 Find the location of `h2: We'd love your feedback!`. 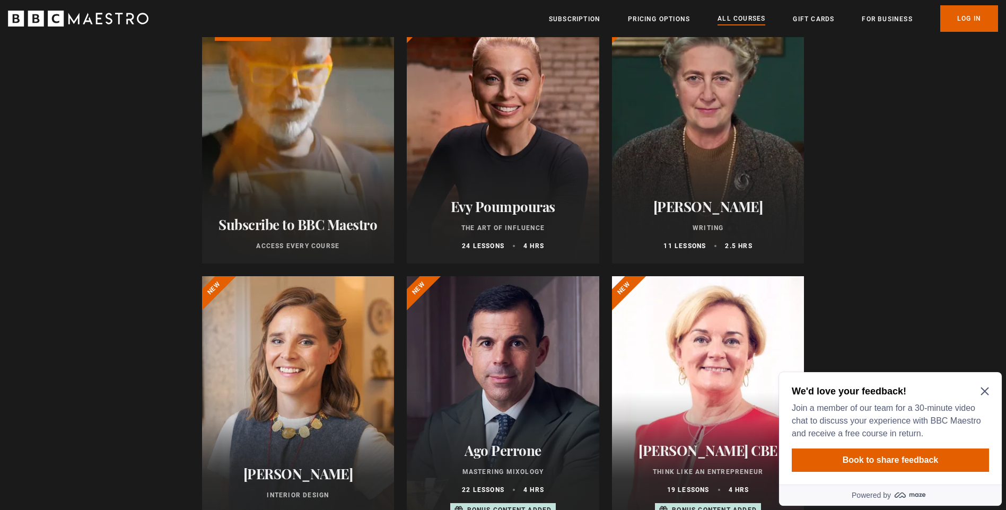

h2: We'd love your feedback! is located at coordinates (114, 23).